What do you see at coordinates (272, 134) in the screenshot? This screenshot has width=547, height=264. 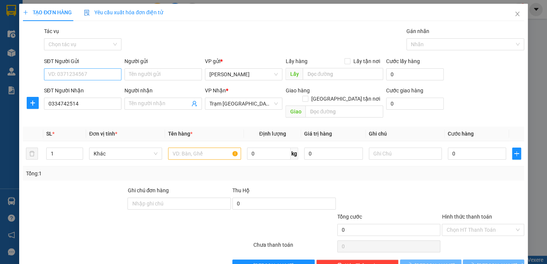 I see `span: Định lượng` at bounding box center [272, 134].